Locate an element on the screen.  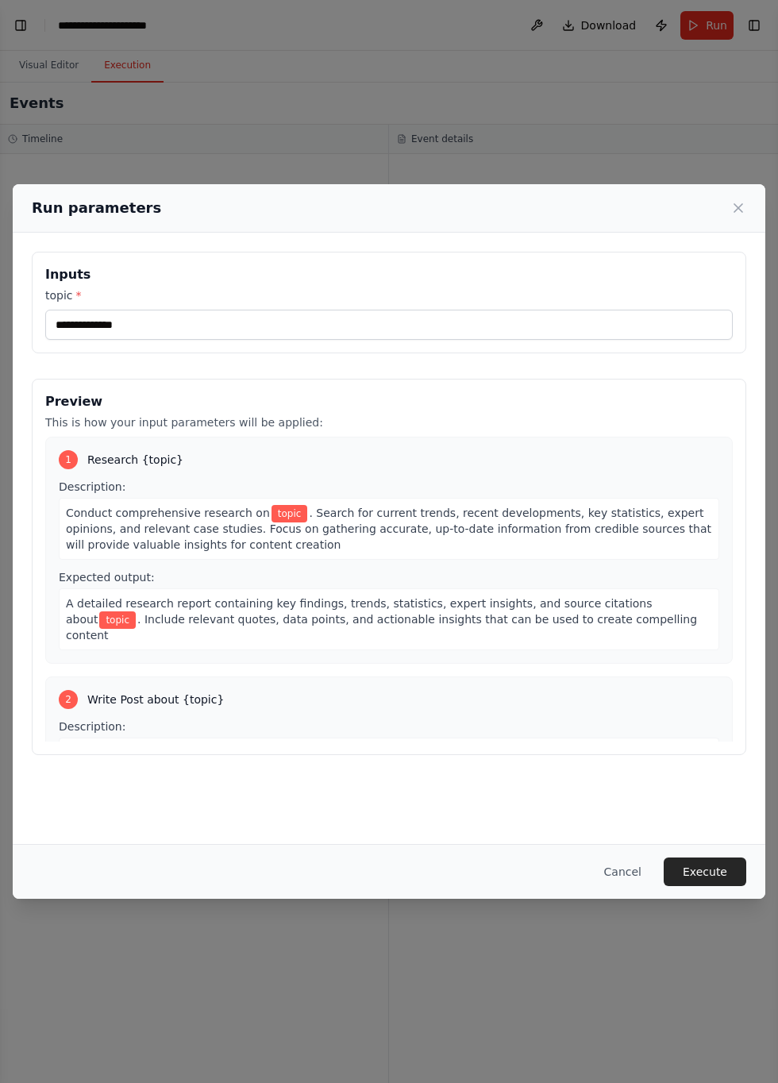
span: . Include relevant quotes, data points, and actionable insights that can be used to create compel... is located at coordinates (381, 627).